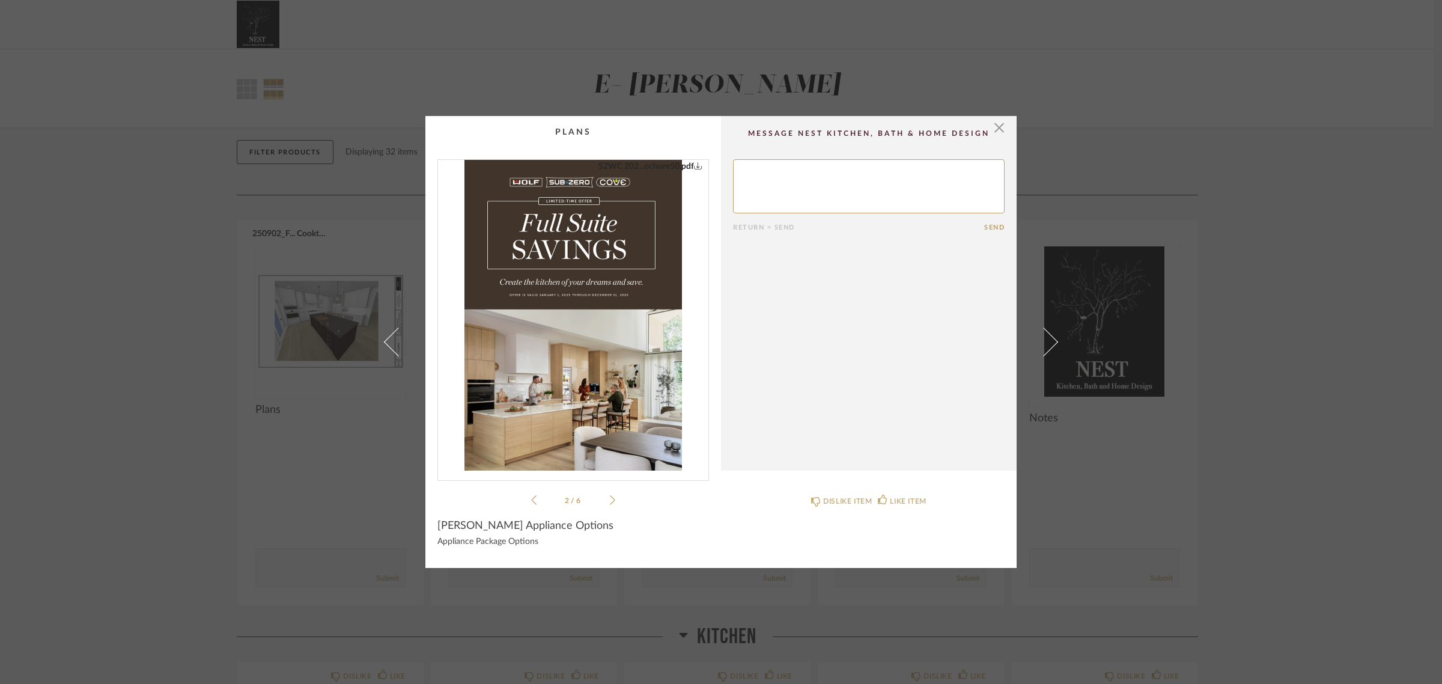  I want to click on img: abc67270-7da7-46a3-9ea9-1618c4d18092_1000x1000.jpg, so click(573, 315).